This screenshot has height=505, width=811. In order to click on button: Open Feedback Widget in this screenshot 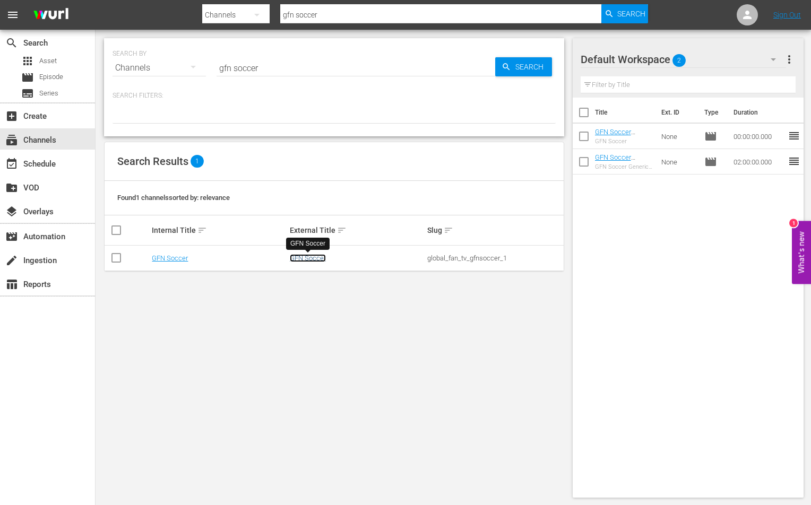, I will do `click(801, 253)`.